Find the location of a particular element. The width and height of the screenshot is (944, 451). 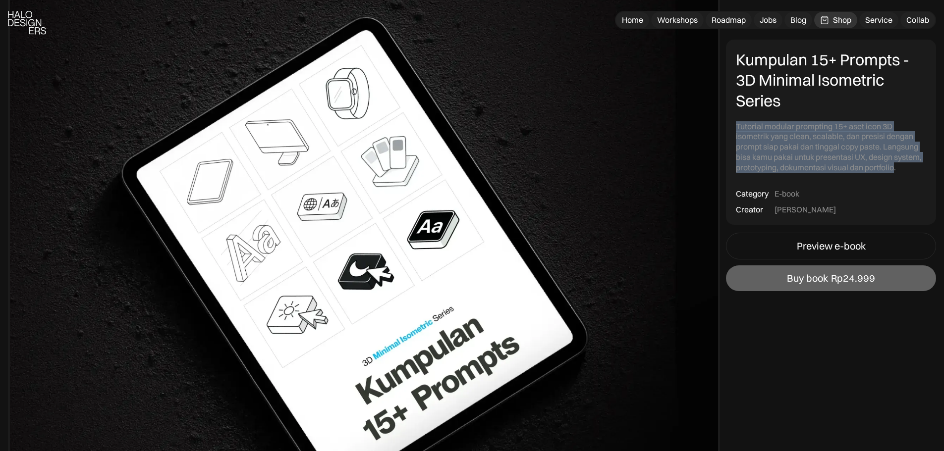

div: Kumpulan 15+ Prompts - 3D Minimal Isometric Series is located at coordinates (831, 80).